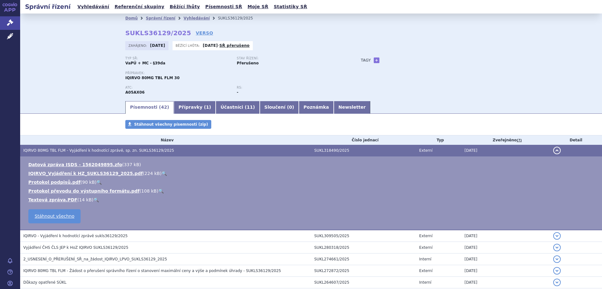 This screenshot has width=602, height=289. I want to click on h2: Správní řízení, so click(48, 7).